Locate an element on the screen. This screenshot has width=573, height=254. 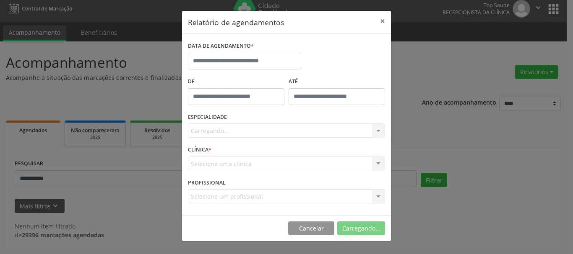
label: ATÉ is located at coordinates (337, 82).